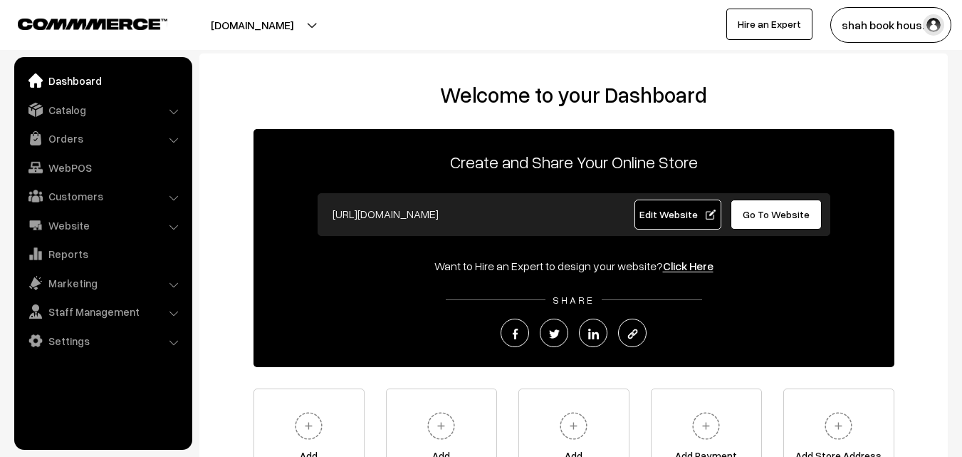 The width and height of the screenshot is (962, 457). I want to click on img: COMMMERCE, so click(93, 24).